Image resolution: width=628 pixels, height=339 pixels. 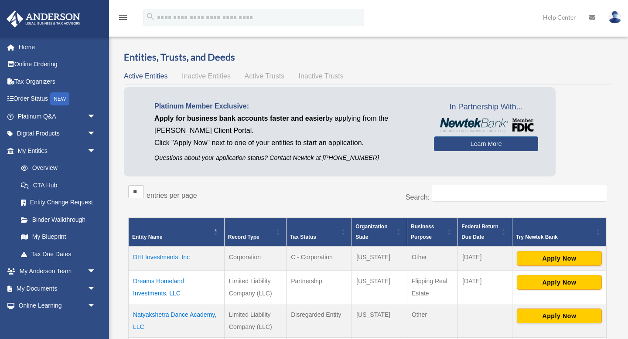 What do you see at coordinates (485, 232) in the screenshot?
I see `th: Federal Return Due Date: Activate to sort` at bounding box center [485, 232].